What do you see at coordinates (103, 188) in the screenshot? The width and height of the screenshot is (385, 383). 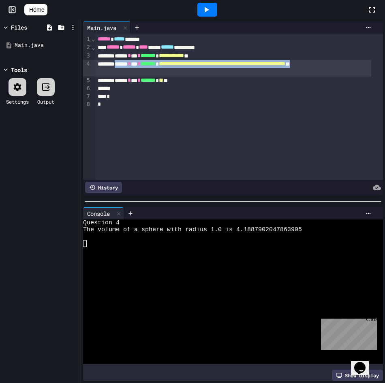 I see `div: History` at bounding box center [103, 188].